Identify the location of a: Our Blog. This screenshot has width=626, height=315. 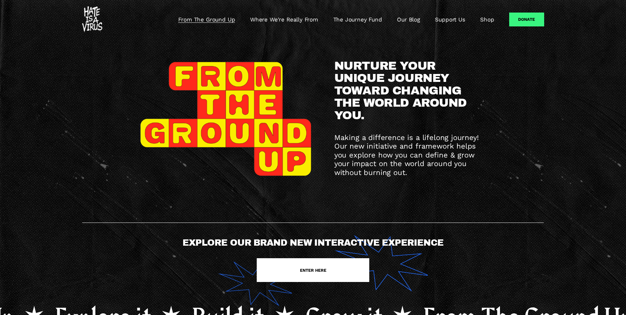
(409, 19).